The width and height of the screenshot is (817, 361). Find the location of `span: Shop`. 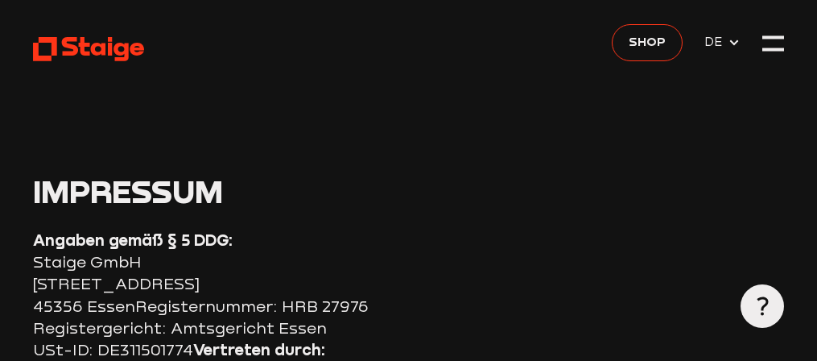

span: Shop is located at coordinates (647, 42).